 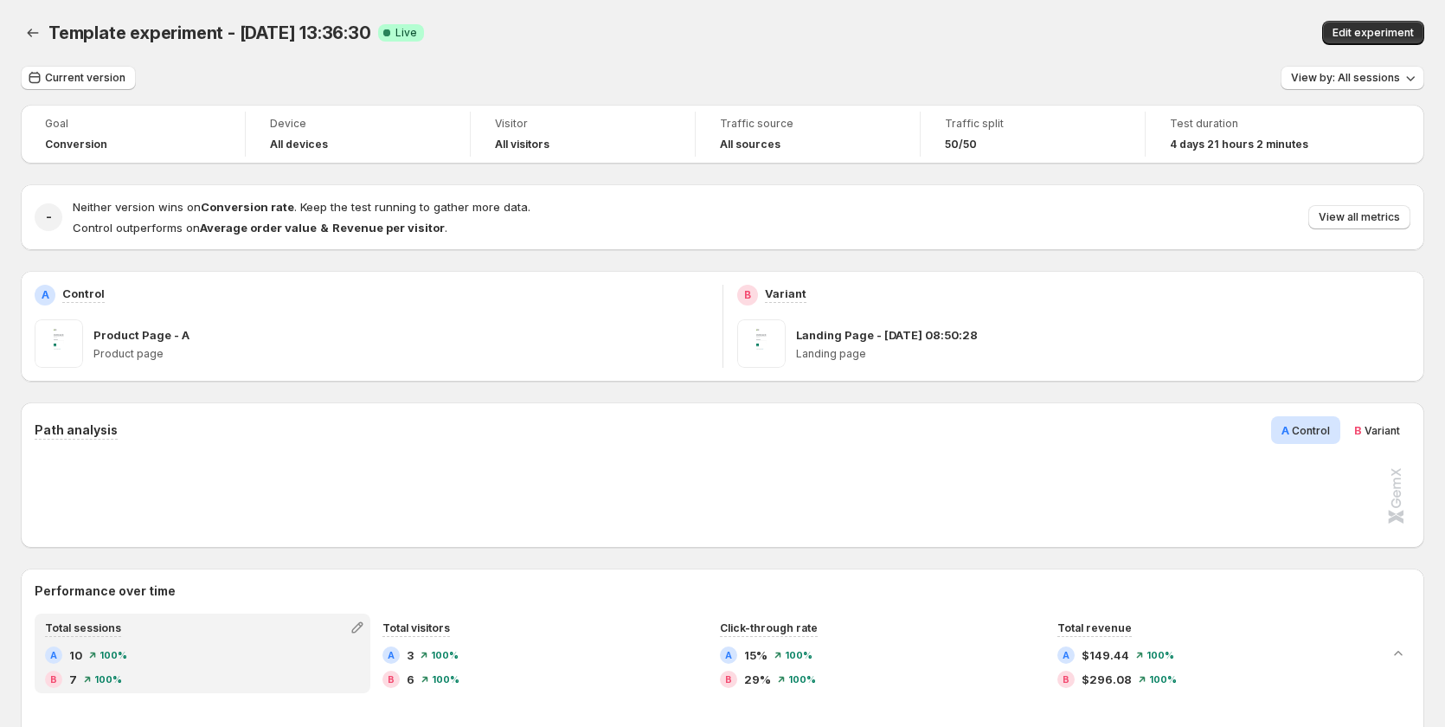 What do you see at coordinates (59, 344) in the screenshot?
I see `img: Product Page - A` at bounding box center [59, 344].